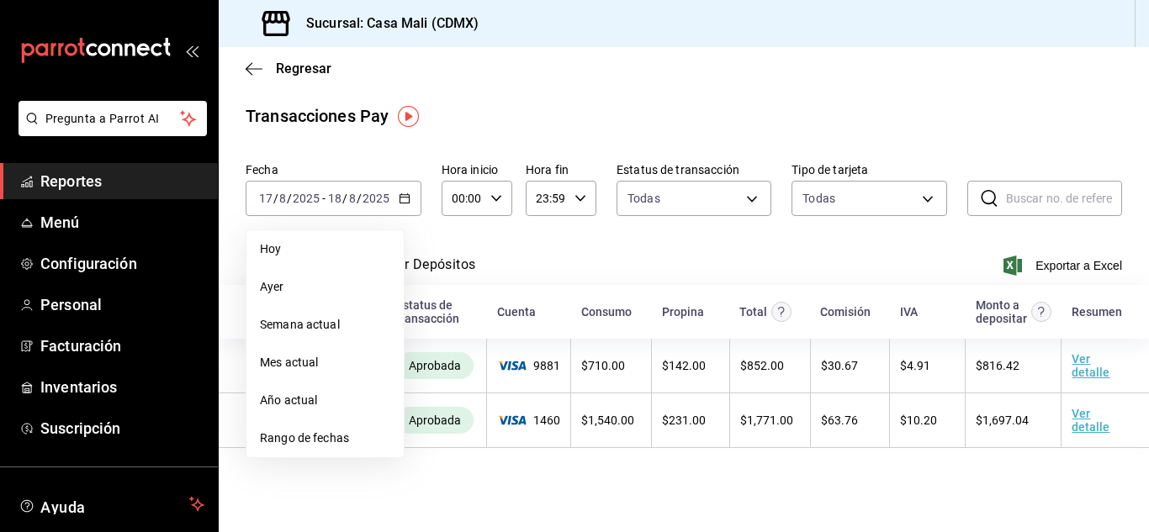 Image resolution: width=1149 pixels, height=532 pixels. Describe the element at coordinates (325, 438) in the screenshot. I see `span: Rango de fechas` at that location.